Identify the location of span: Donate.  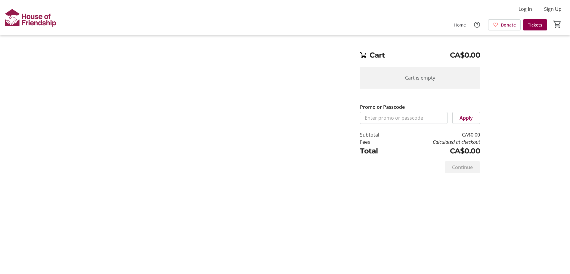
(509, 25).